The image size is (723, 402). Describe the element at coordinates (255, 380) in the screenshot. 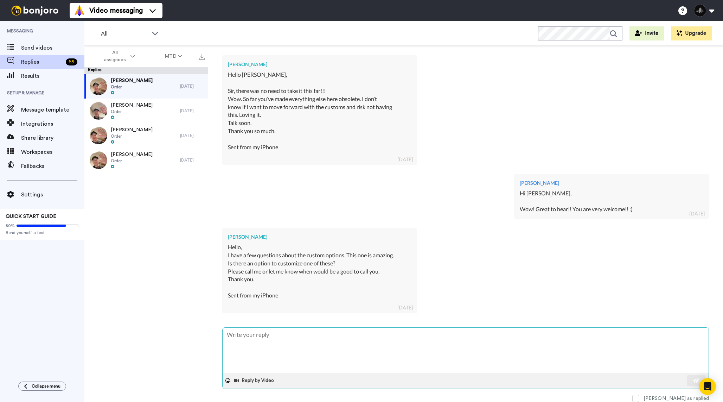

I see `button: Reply by Video` at that location.